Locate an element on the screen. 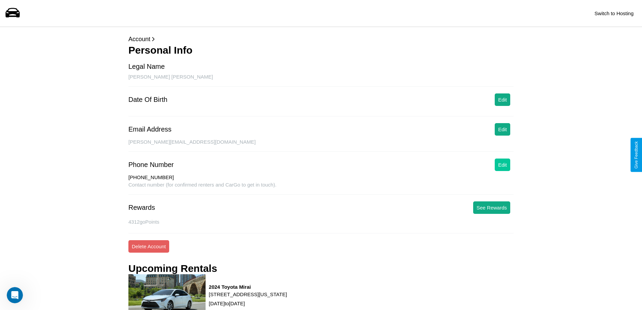 Image resolution: width=642 pixels, height=310 pixels. h3: 2024 Toyota Mirai is located at coordinates (248, 286).